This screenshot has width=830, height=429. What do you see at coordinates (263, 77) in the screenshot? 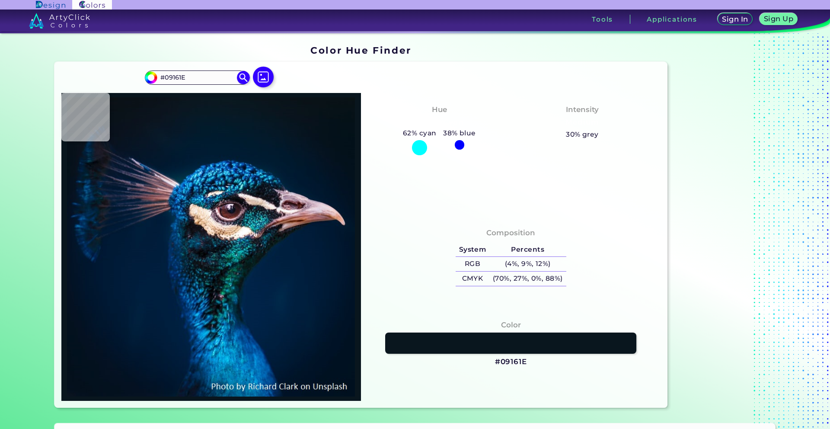
I see `img: icon picture` at bounding box center [263, 77].